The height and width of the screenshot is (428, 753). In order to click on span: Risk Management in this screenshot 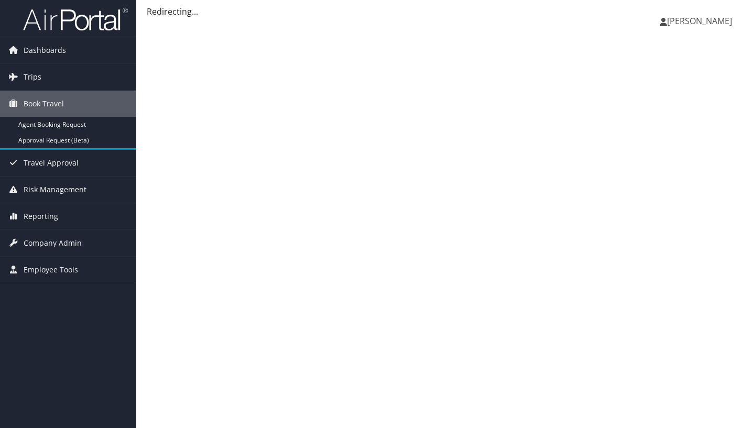, I will do `click(55, 190)`.